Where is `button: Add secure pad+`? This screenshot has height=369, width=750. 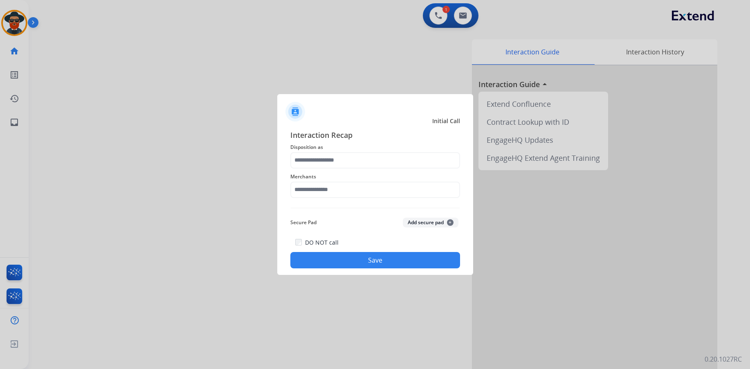
button: Add secure pad+ is located at coordinates (430, 222).